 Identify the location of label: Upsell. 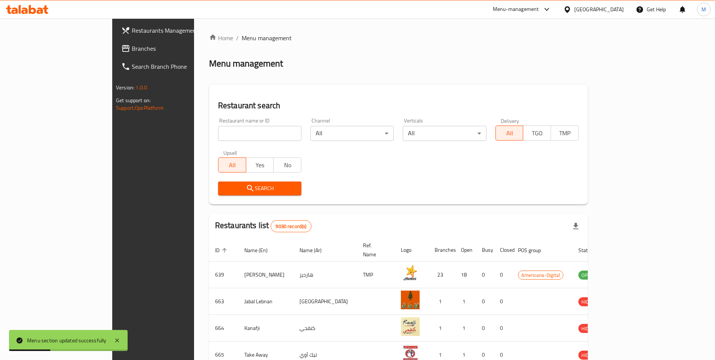
(230, 152).